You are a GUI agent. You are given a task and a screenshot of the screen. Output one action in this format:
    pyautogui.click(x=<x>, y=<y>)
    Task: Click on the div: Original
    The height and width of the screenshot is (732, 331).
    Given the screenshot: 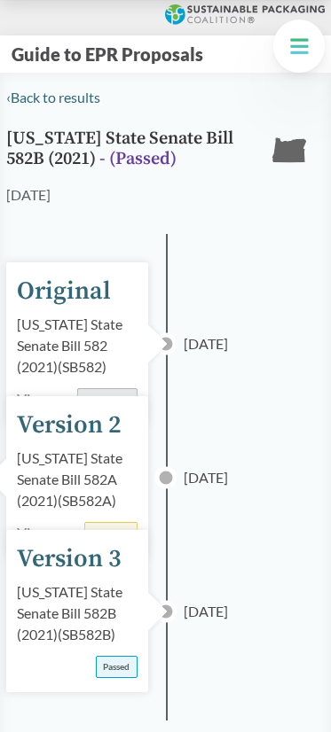 What is the action you would take?
    pyautogui.click(x=64, y=292)
    